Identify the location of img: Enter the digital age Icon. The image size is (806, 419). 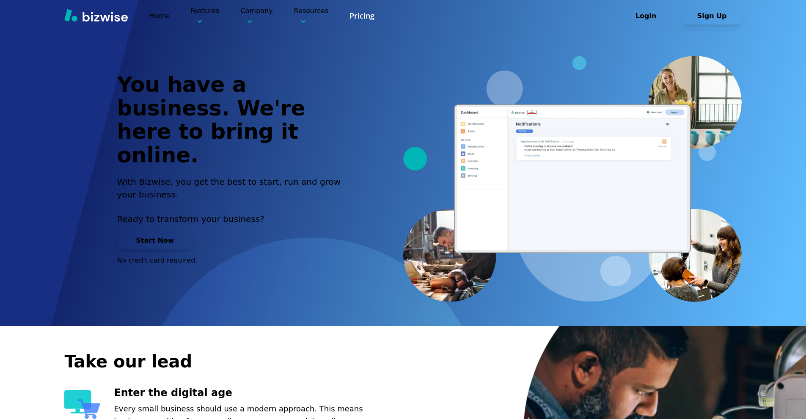
(82, 405).